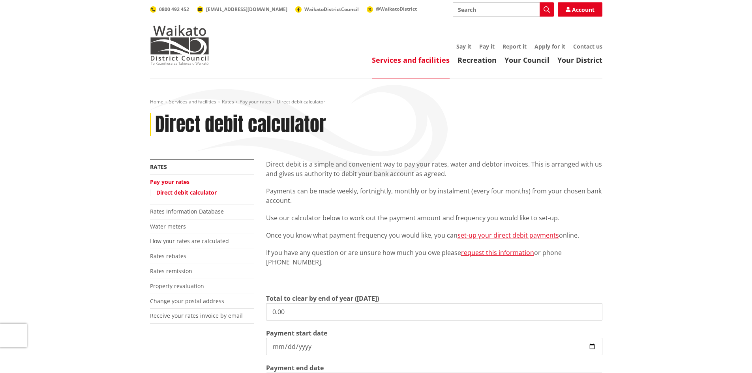 The image size is (752, 373). What do you see at coordinates (168, 226) in the screenshot?
I see `a: Water meters` at bounding box center [168, 226].